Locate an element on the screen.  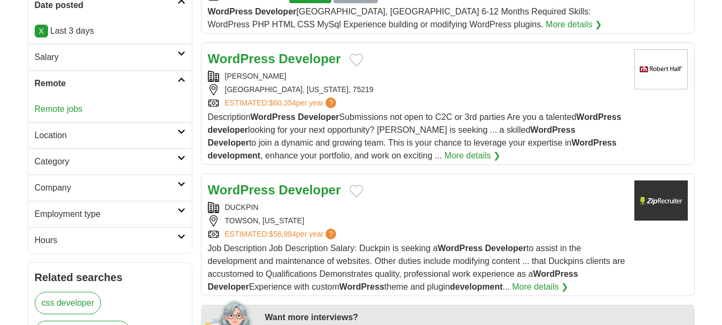
a: Remote jobs is located at coordinates (59, 109).